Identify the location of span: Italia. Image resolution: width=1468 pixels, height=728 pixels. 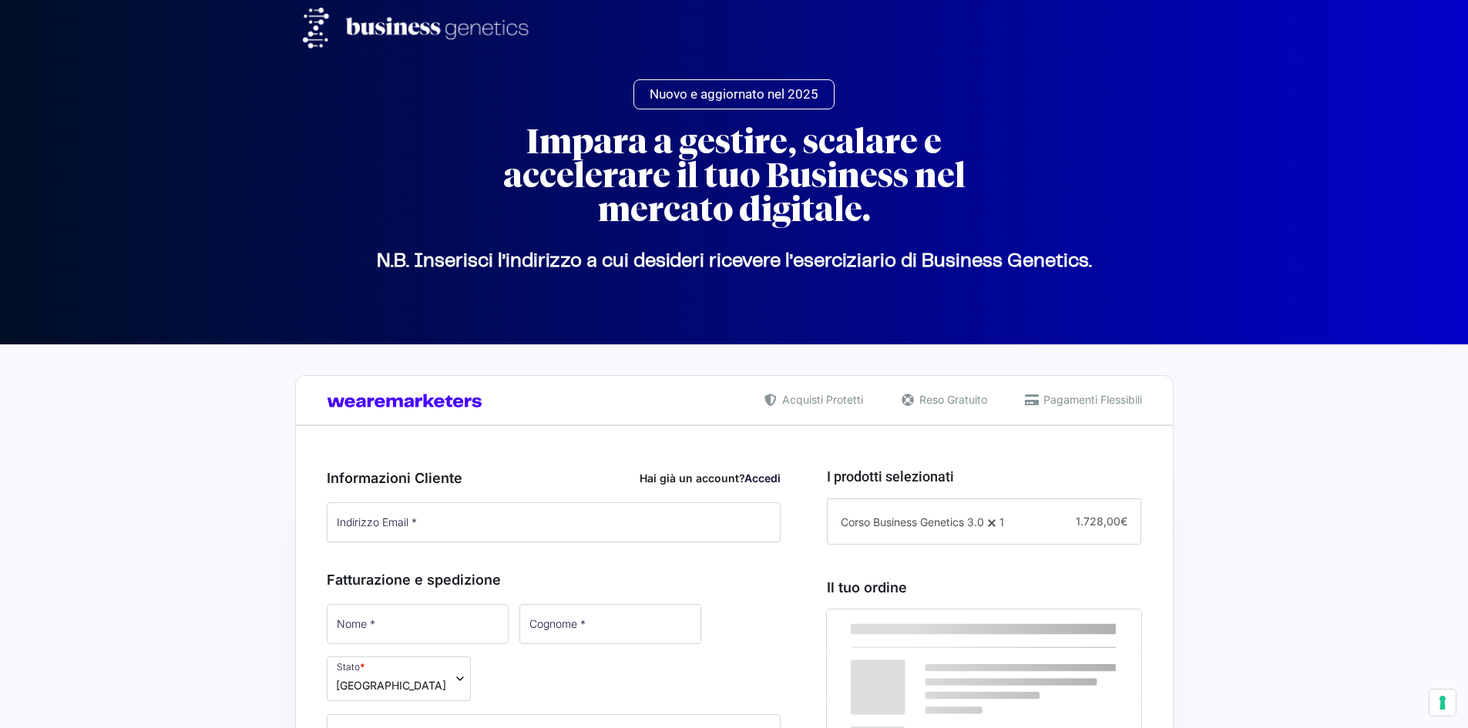
(391, 685).